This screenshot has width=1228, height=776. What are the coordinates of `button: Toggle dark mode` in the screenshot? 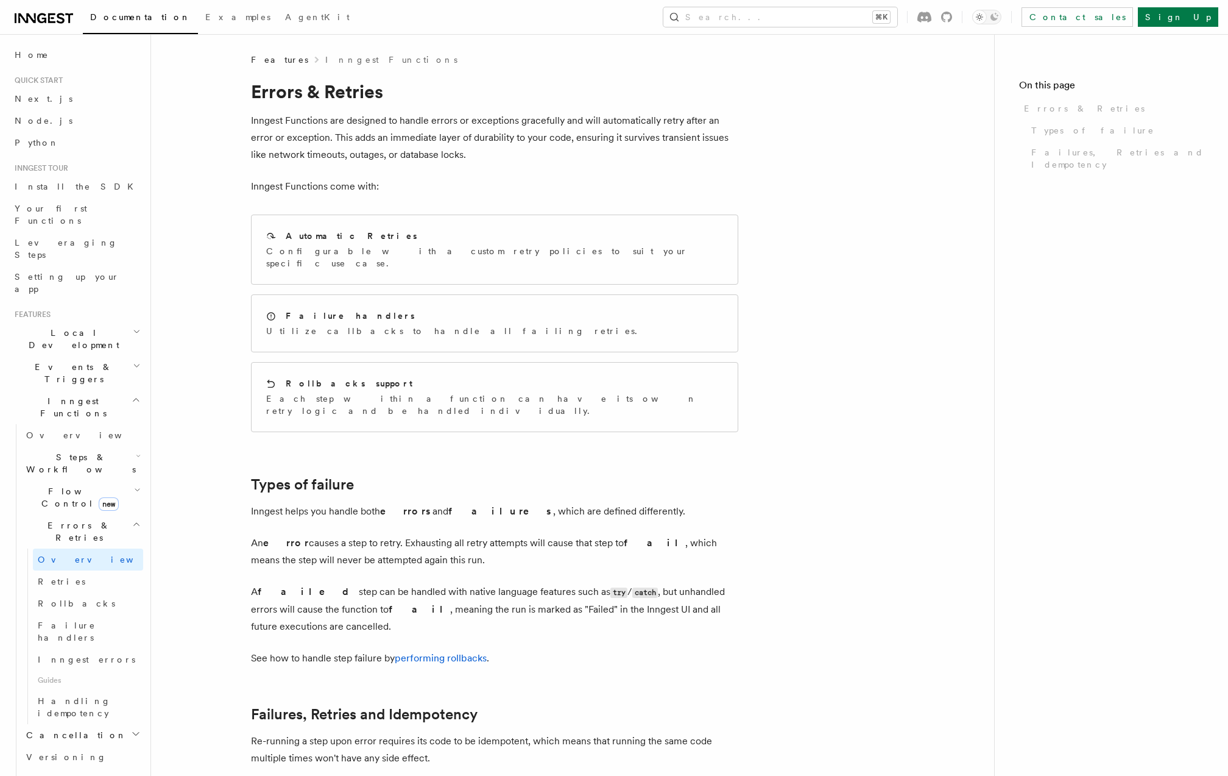 It's located at (987, 17).